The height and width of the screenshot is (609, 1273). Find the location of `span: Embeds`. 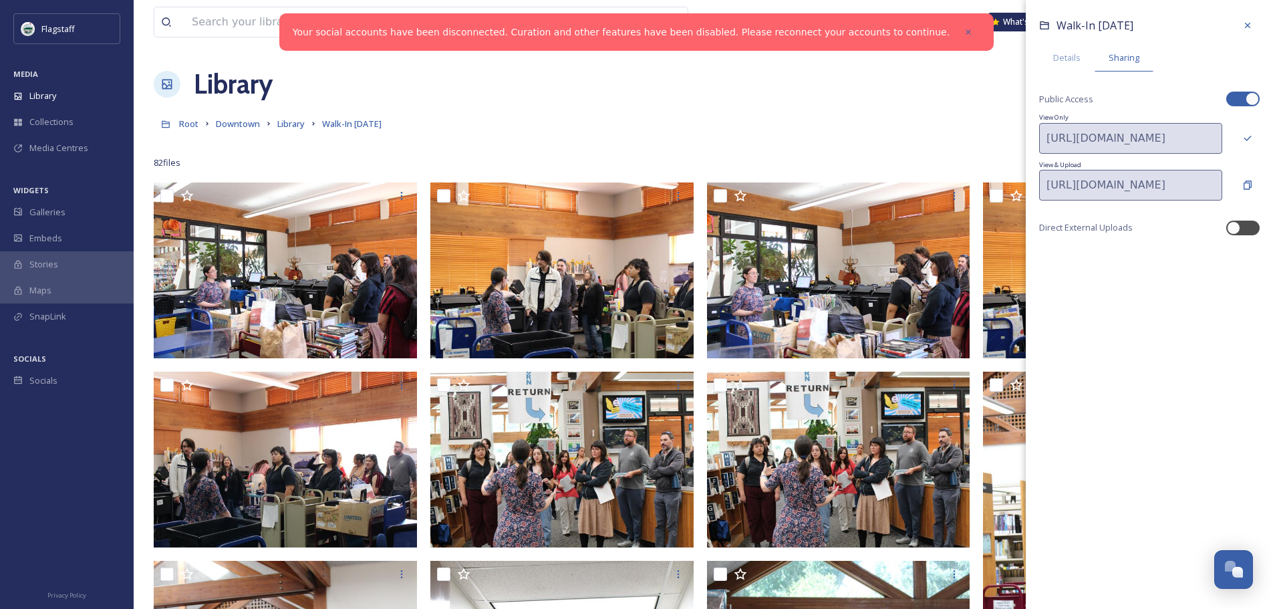

span: Embeds is located at coordinates (45, 238).